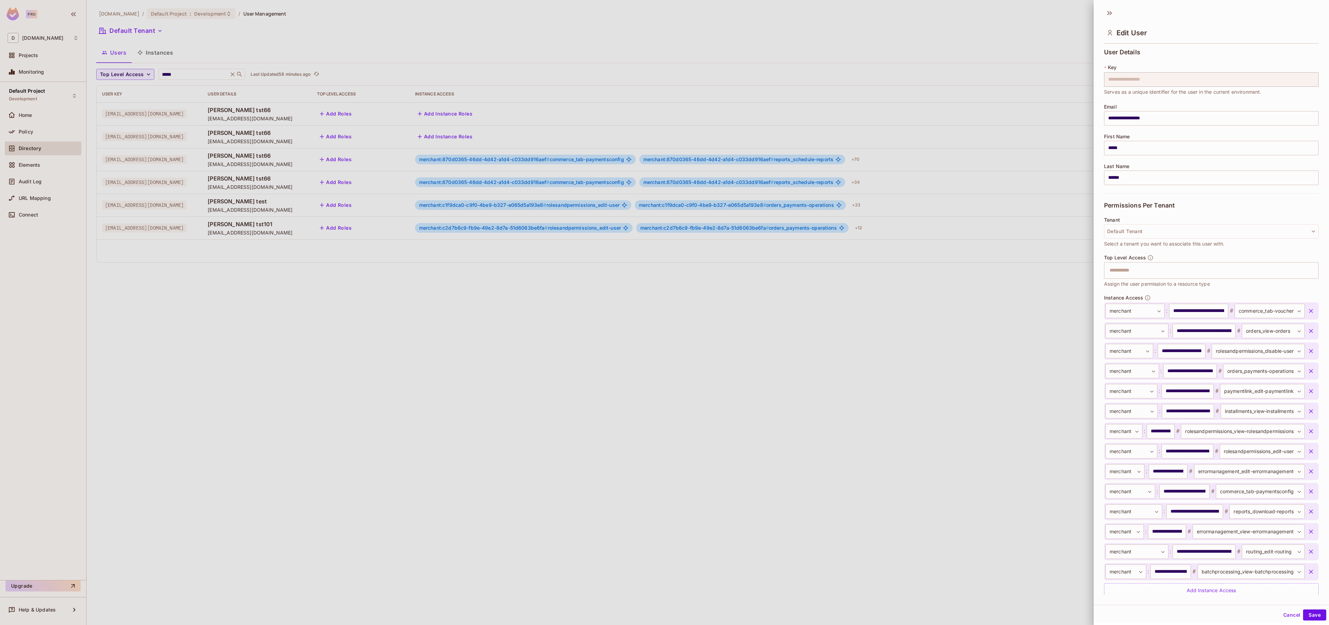 The image size is (1329, 625). I want to click on div: rolesandpermissions_disable-user, so click(1258, 351).